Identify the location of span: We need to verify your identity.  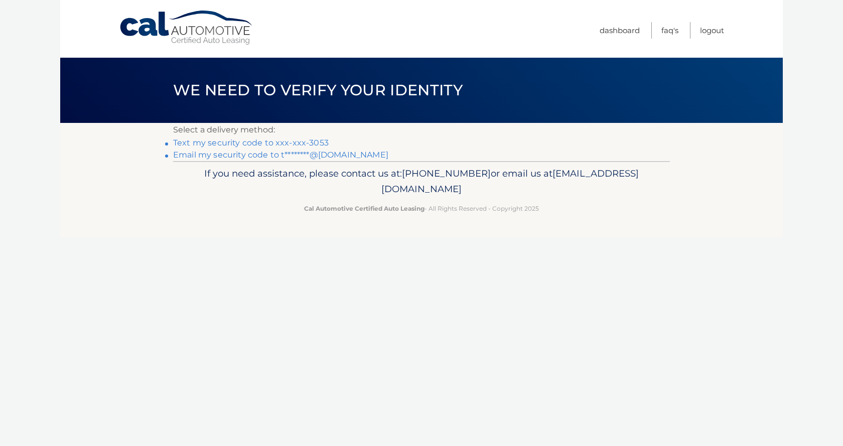
(318, 90).